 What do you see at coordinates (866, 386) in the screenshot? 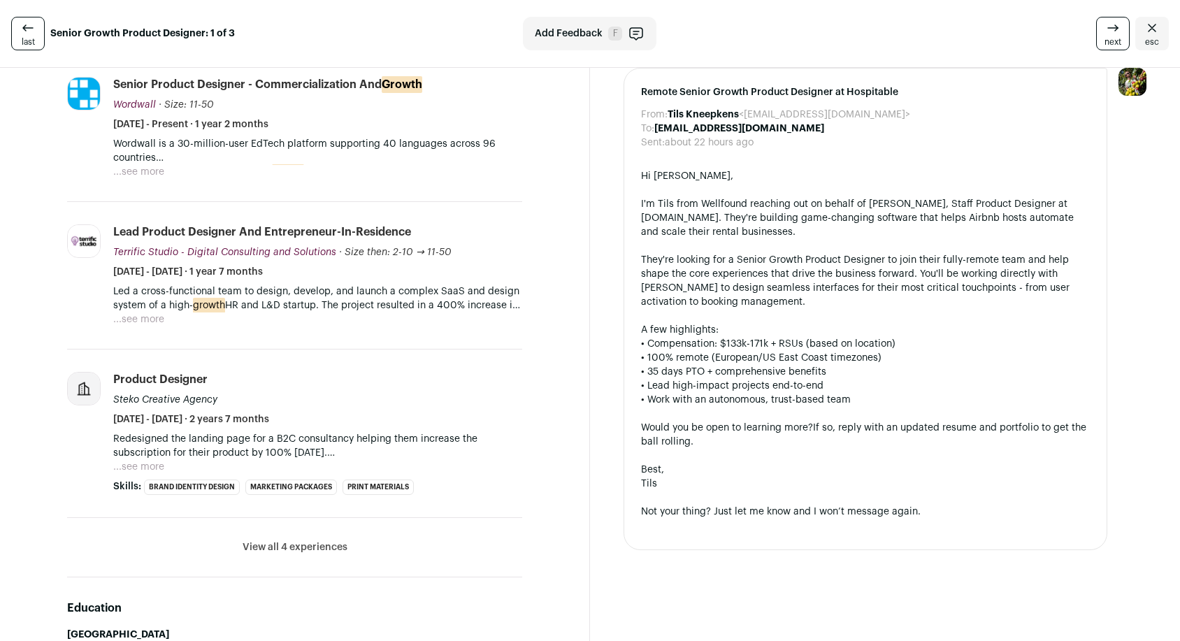
I see `div: • Lead high-impact projects end-to-end` at bounding box center [866, 386].